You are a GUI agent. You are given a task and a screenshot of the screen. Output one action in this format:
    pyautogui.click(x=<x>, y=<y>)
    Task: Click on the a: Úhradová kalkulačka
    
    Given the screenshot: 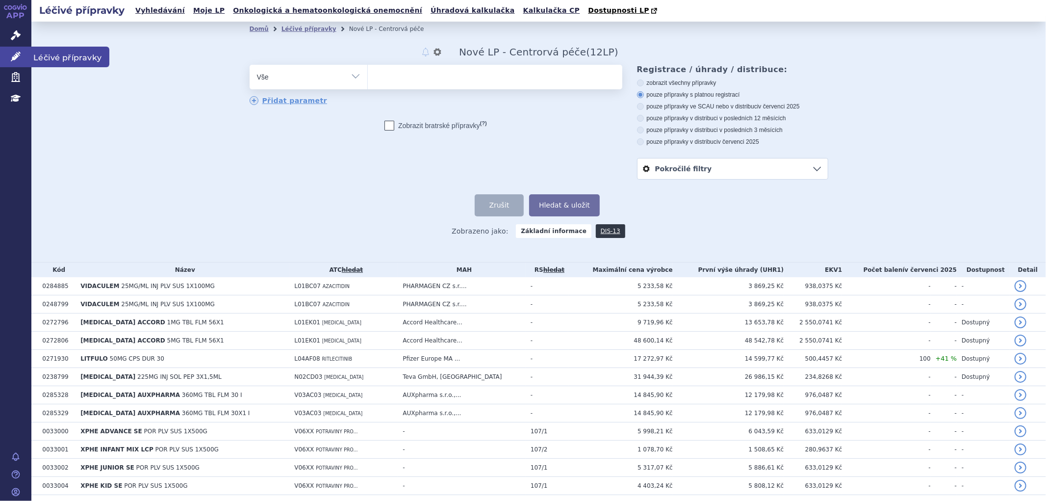 What is the action you would take?
    pyautogui.click(x=473, y=10)
    